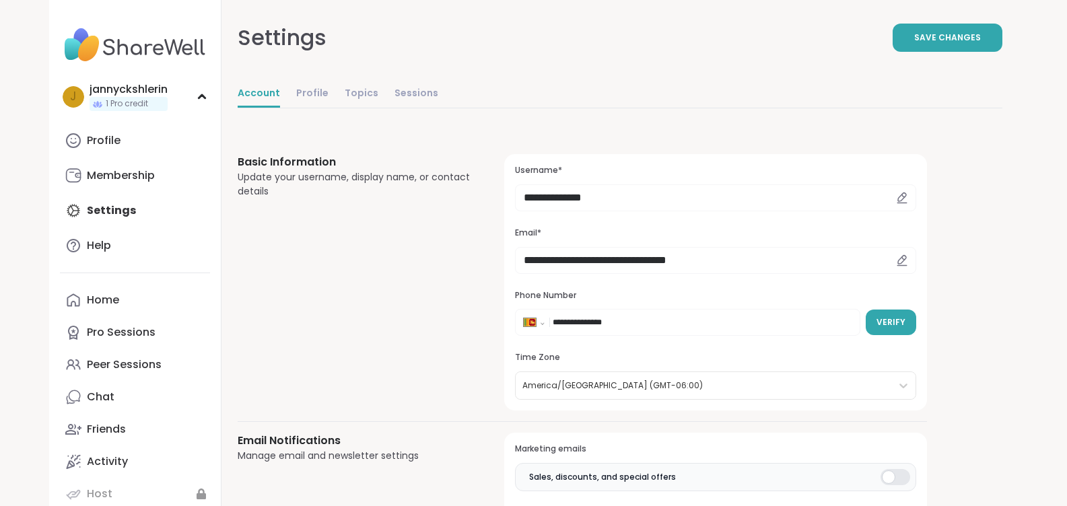  What do you see at coordinates (135, 365) in the screenshot?
I see `a: Peer Sessions` at bounding box center [135, 365].